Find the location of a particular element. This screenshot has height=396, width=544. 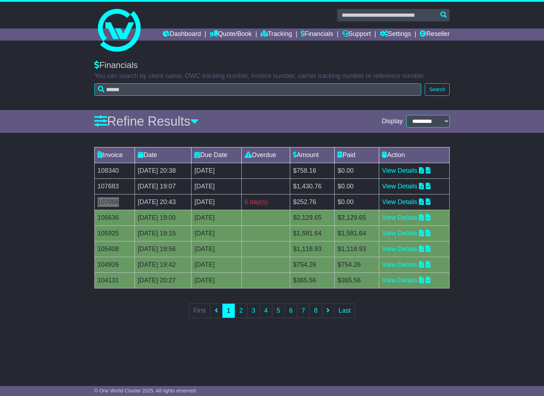

a: Refine Results is located at coordinates (146, 121).